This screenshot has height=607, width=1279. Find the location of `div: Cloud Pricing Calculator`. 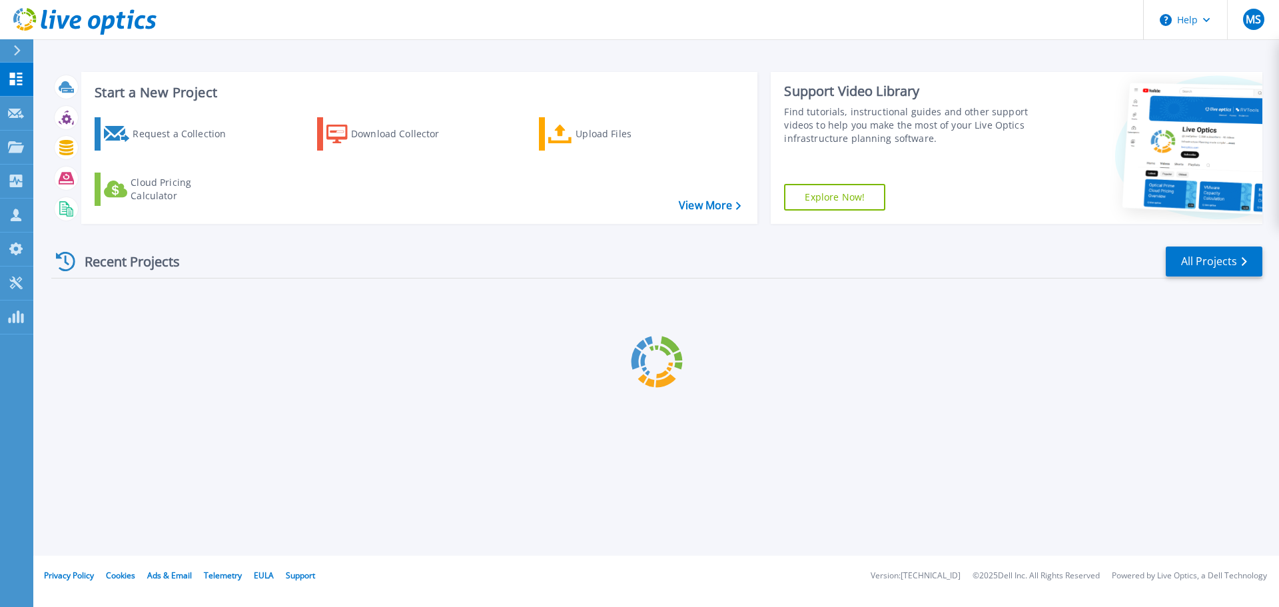

div: Cloud Pricing Calculator is located at coordinates (184, 189).